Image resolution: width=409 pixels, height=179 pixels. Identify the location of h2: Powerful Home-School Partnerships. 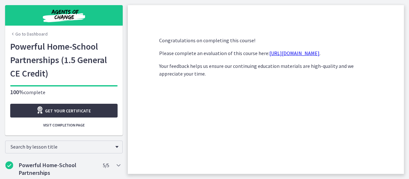
(58, 169).